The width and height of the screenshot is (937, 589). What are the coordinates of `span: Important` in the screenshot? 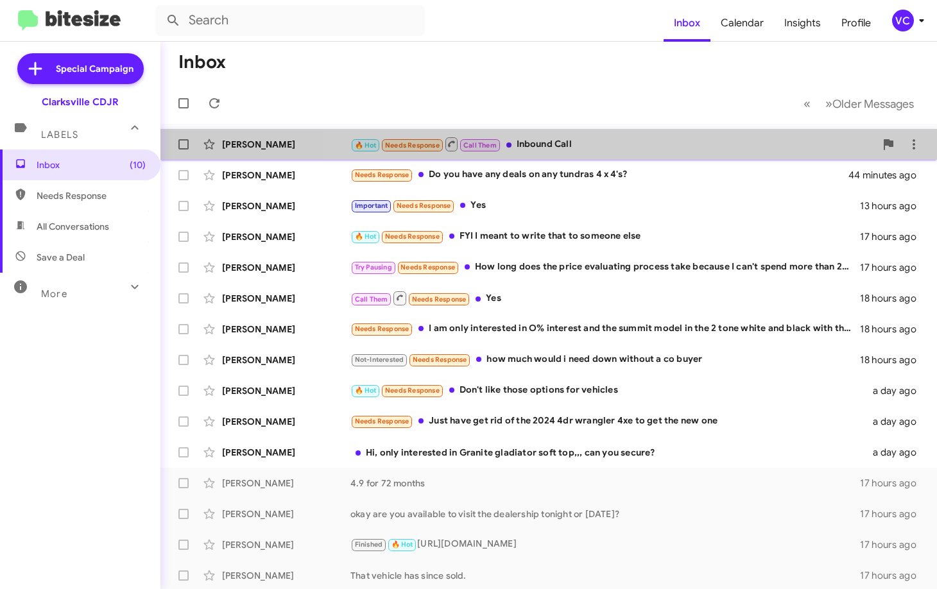 It's located at (371, 205).